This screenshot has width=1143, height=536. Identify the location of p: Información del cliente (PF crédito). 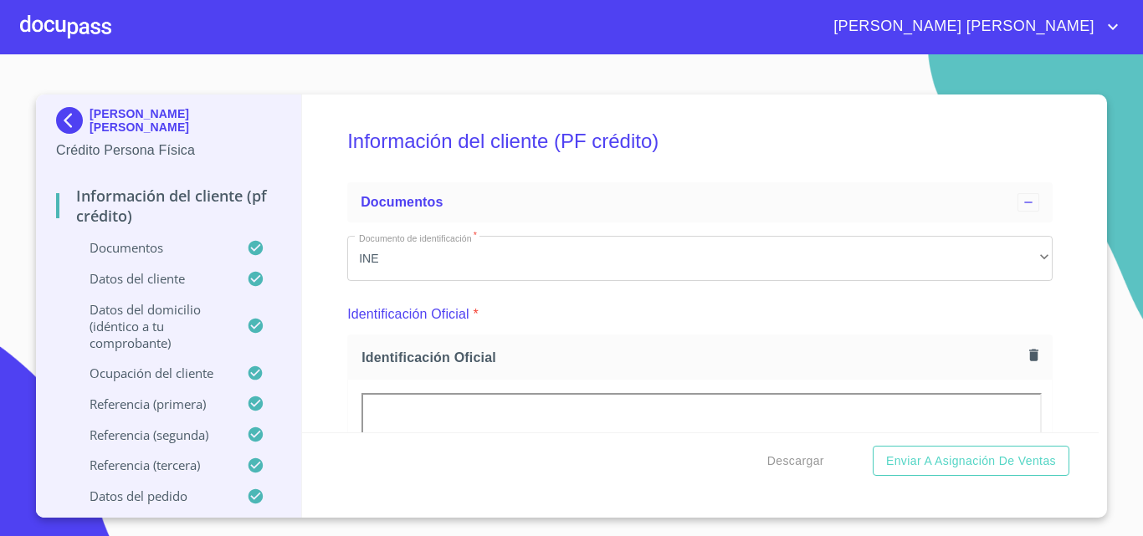
(168, 206).